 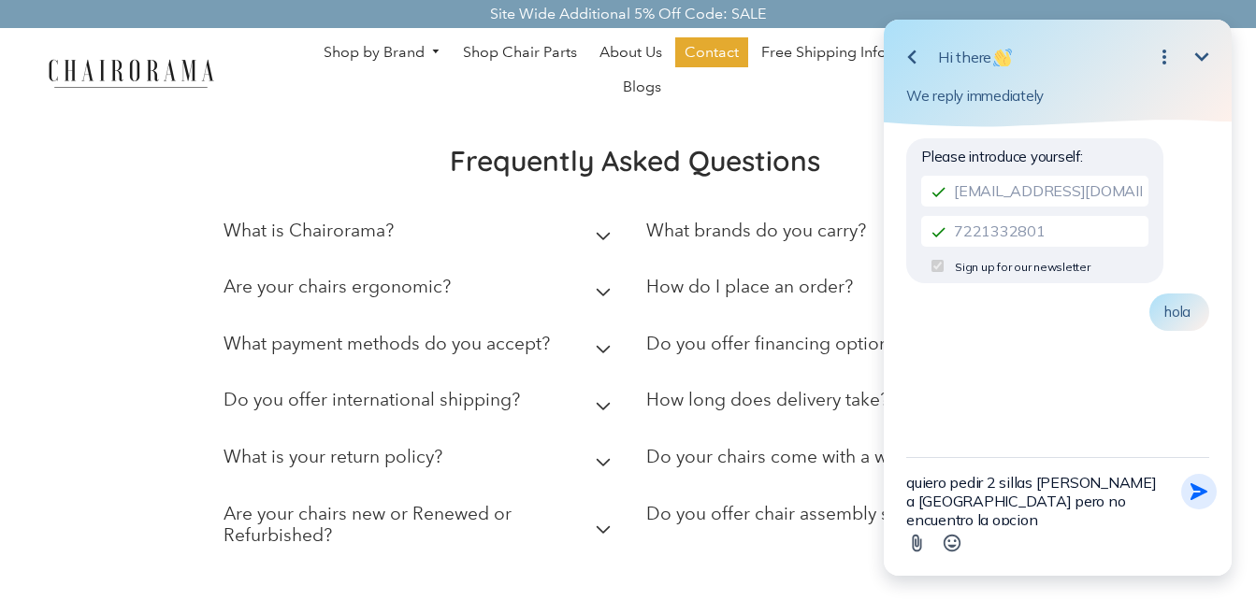 What do you see at coordinates (421, 529) in the screenshot?
I see `summary: Are your chairs new or Renewed or Refurbished?` at bounding box center [421, 529].